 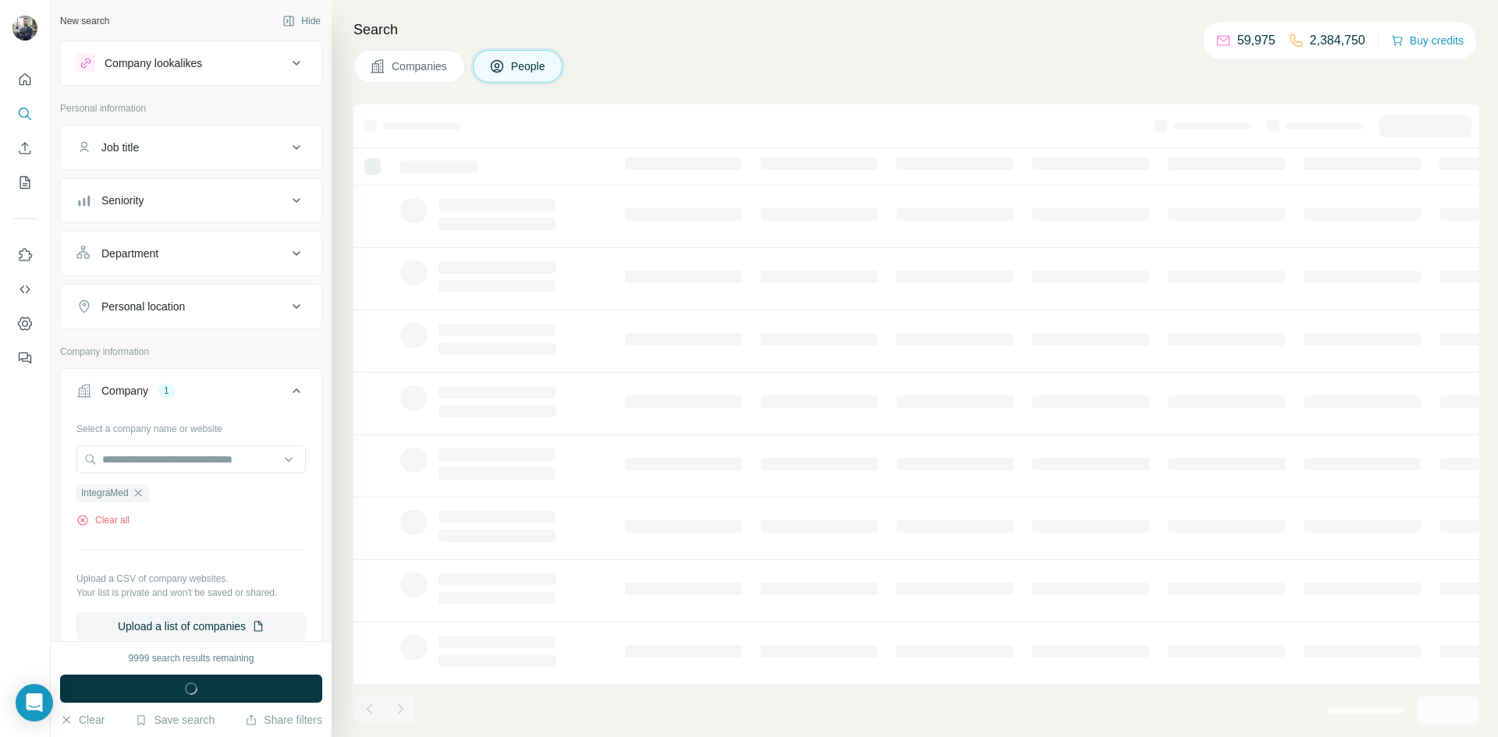 What do you see at coordinates (153, 63) in the screenshot?
I see `div: Company lookalikes` at bounding box center [153, 63].